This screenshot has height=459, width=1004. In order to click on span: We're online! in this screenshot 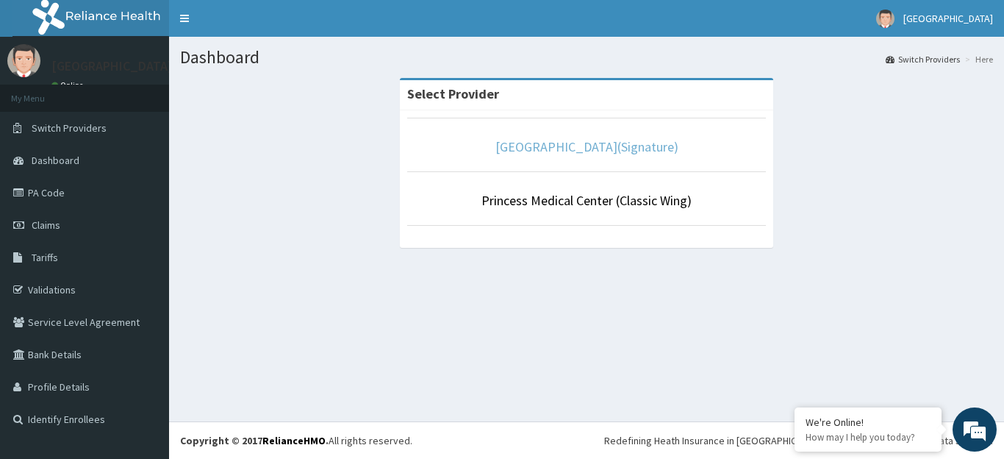, I will do `click(144, 210)`.